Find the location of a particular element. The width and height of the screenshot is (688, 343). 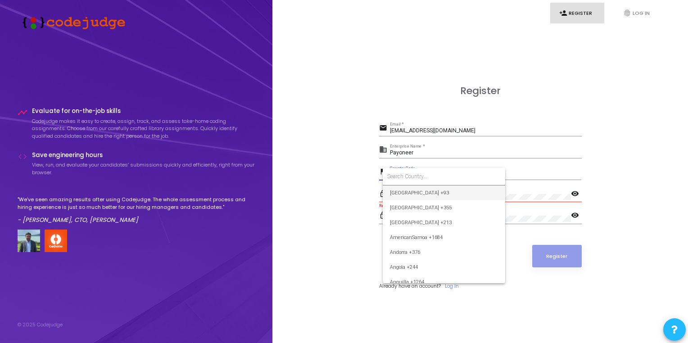

input: Search Country... is located at coordinates (444, 176).